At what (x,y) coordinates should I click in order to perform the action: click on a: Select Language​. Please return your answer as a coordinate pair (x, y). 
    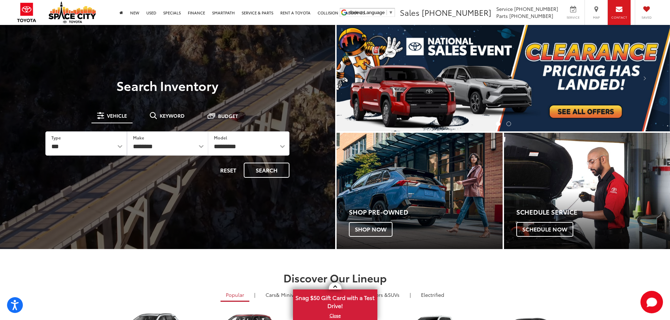
    Looking at the image, I should click on (371, 12).